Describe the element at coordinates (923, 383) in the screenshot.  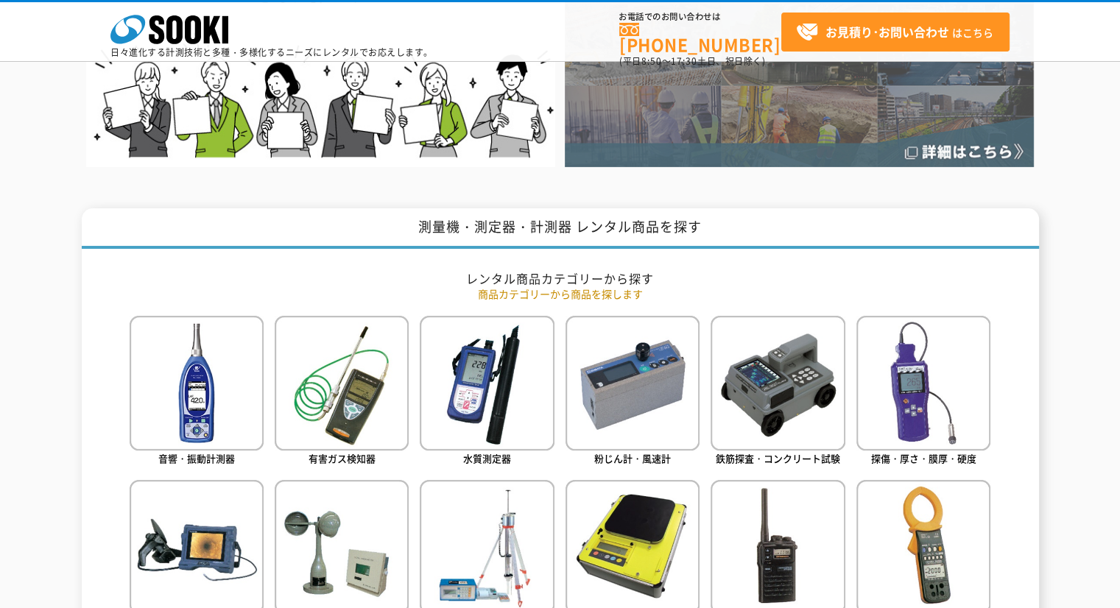
I see `img: 探傷・厚さ・膜厚・硬度` at that location.